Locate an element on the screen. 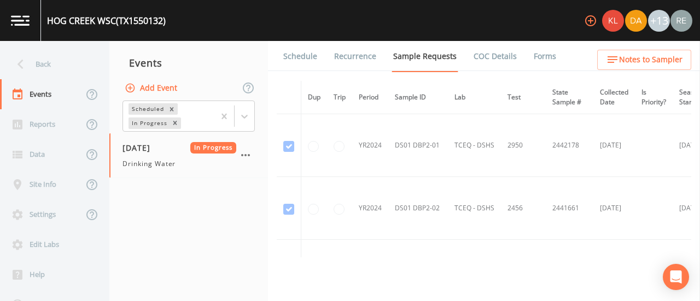 This screenshot has width=700, height=301. td: 2441661 is located at coordinates (570, 208).